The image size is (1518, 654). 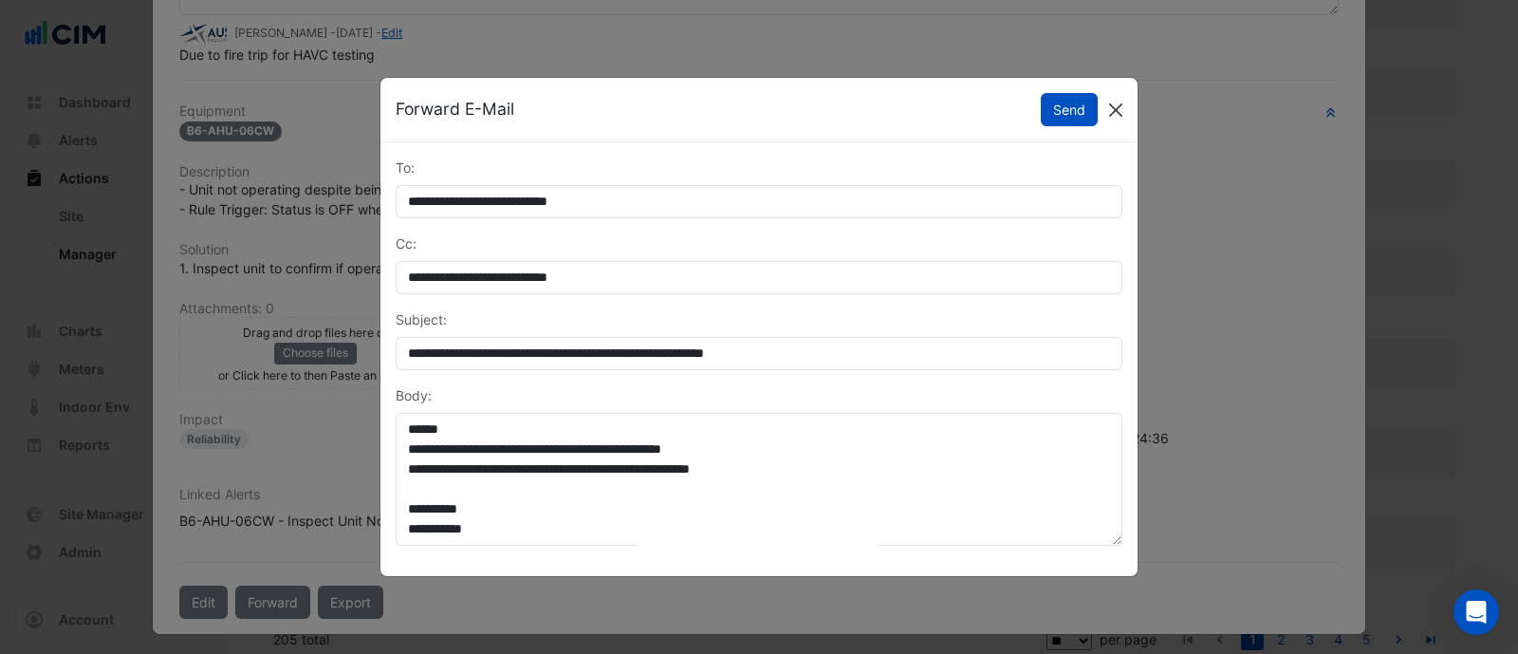 I want to click on h5: Forward E-Mail, so click(x=454, y=109).